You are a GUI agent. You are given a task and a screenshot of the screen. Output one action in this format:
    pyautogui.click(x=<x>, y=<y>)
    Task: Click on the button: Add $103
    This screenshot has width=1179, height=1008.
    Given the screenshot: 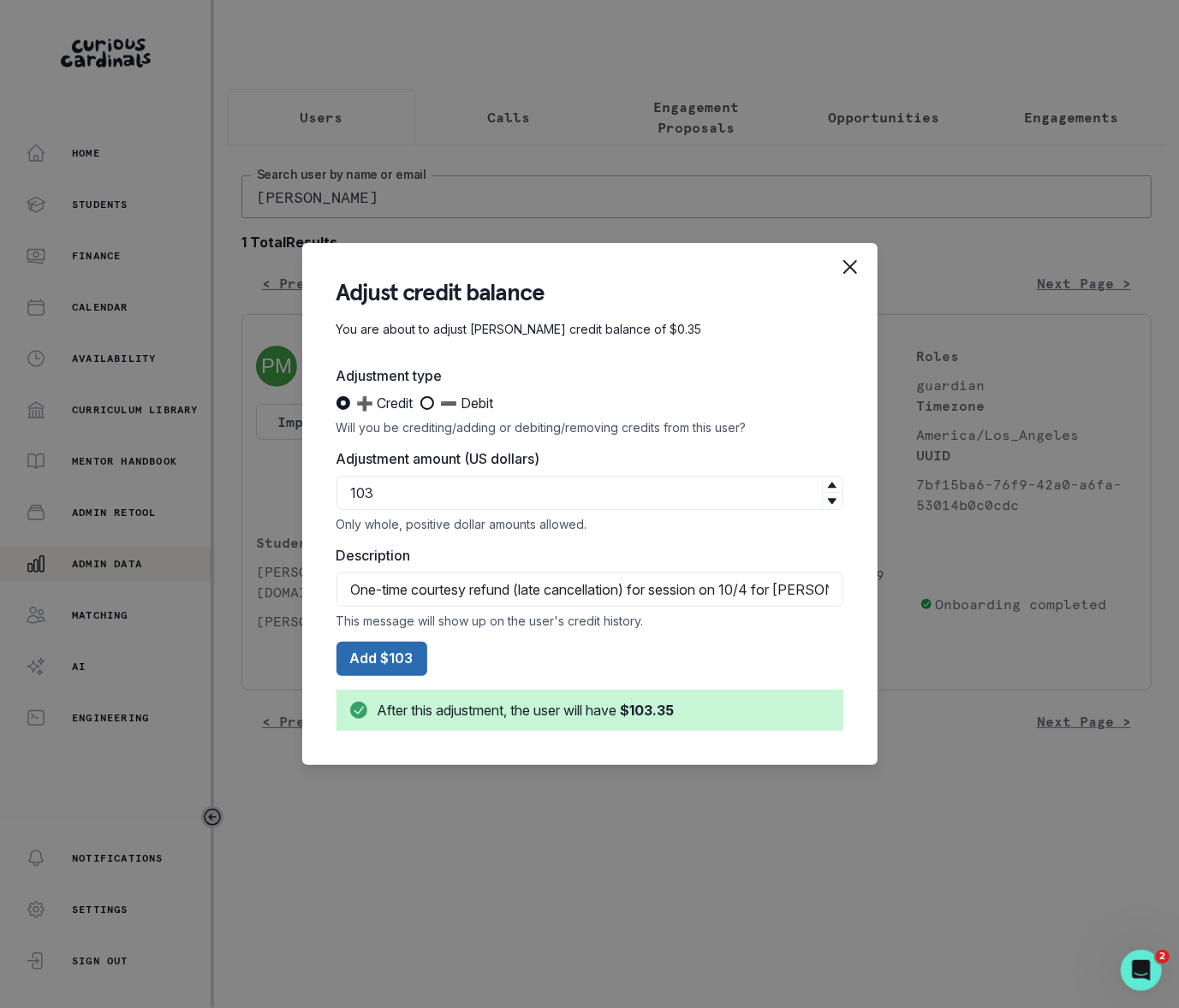 What is the action you would take?
    pyautogui.click(x=382, y=660)
    